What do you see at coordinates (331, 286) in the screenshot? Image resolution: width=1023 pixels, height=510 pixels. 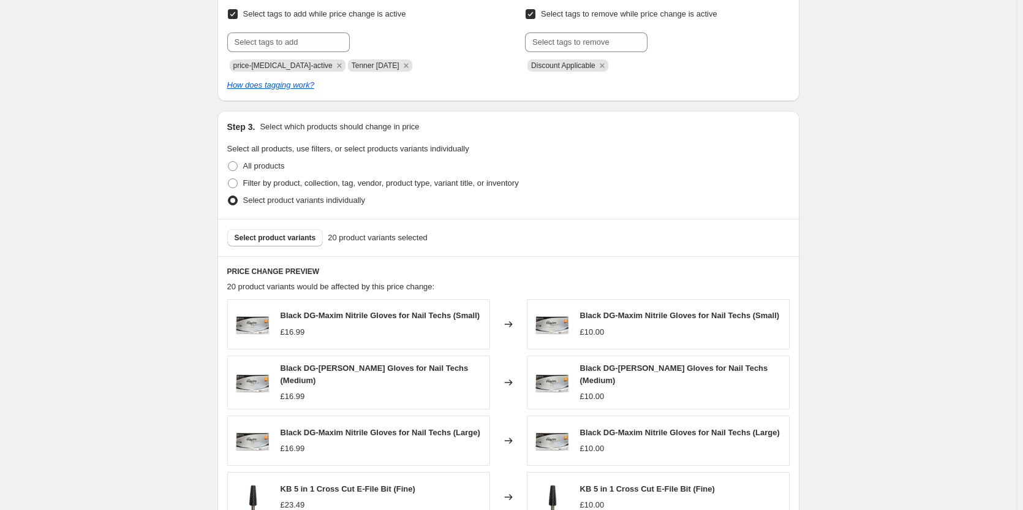 I see `span: 20 product variants would be affected by this price change:` at bounding box center [331, 286].